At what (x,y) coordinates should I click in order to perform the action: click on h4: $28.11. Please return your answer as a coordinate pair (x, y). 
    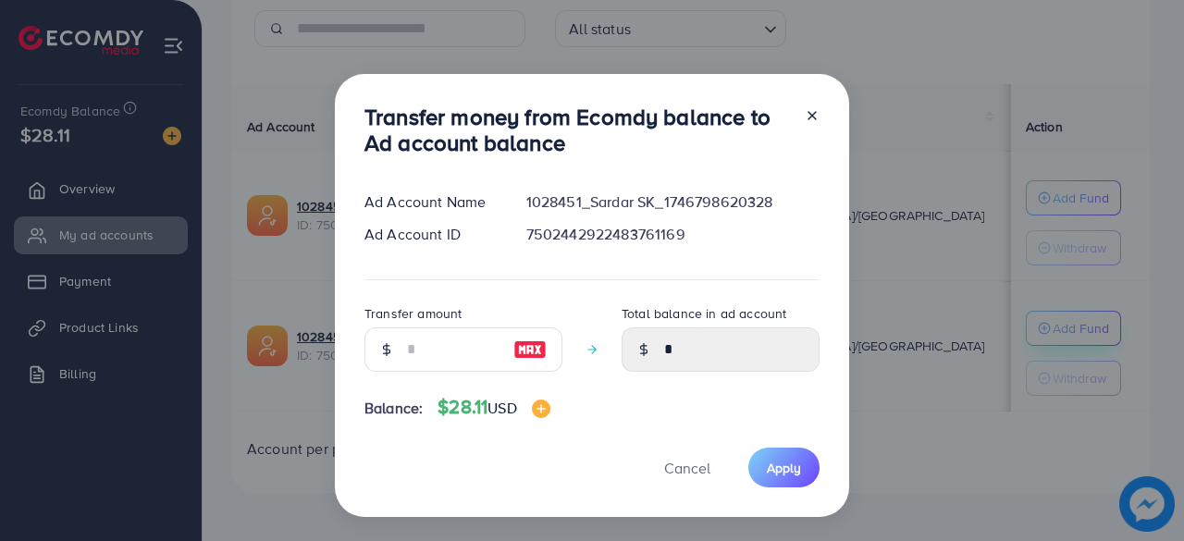
    Looking at the image, I should click on (493, 407).